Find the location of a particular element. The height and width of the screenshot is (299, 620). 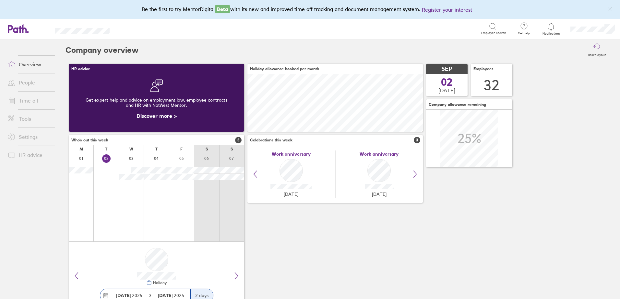

label: Reset layout is located at coordinates (596, 54).